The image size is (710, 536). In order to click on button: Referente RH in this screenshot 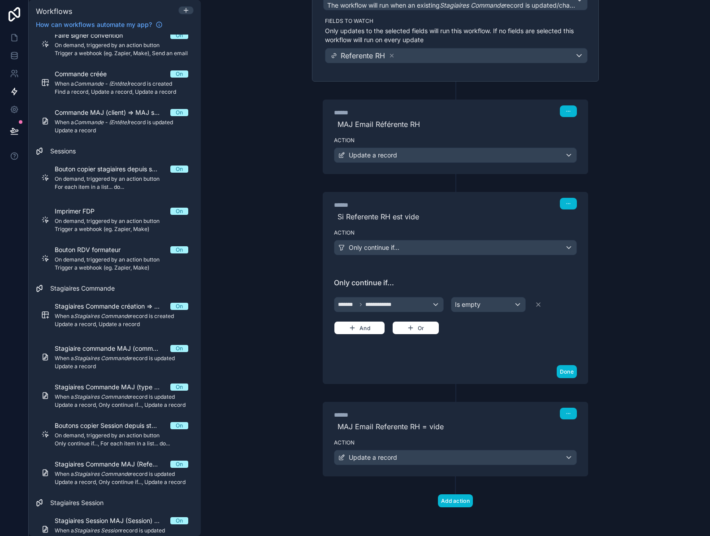, I will do `click(457, 56)`.